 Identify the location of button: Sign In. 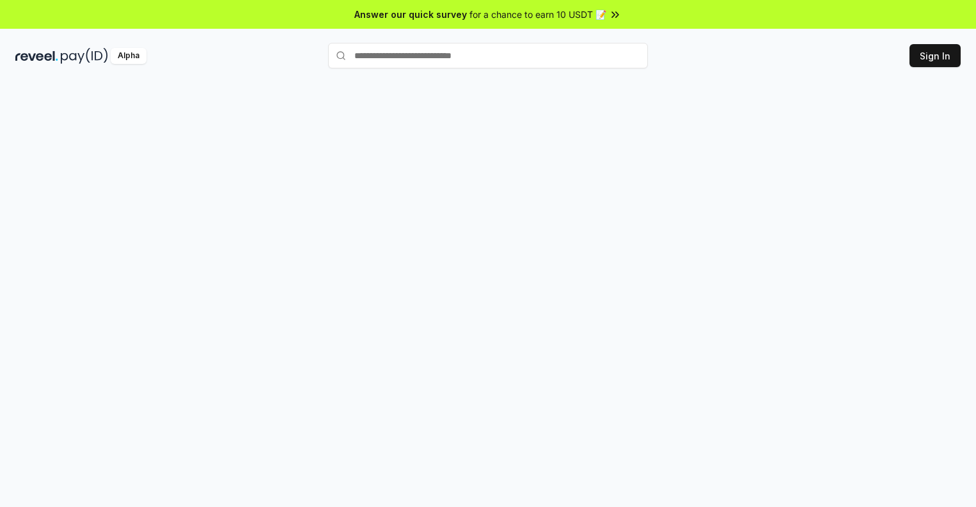
(935, 56).